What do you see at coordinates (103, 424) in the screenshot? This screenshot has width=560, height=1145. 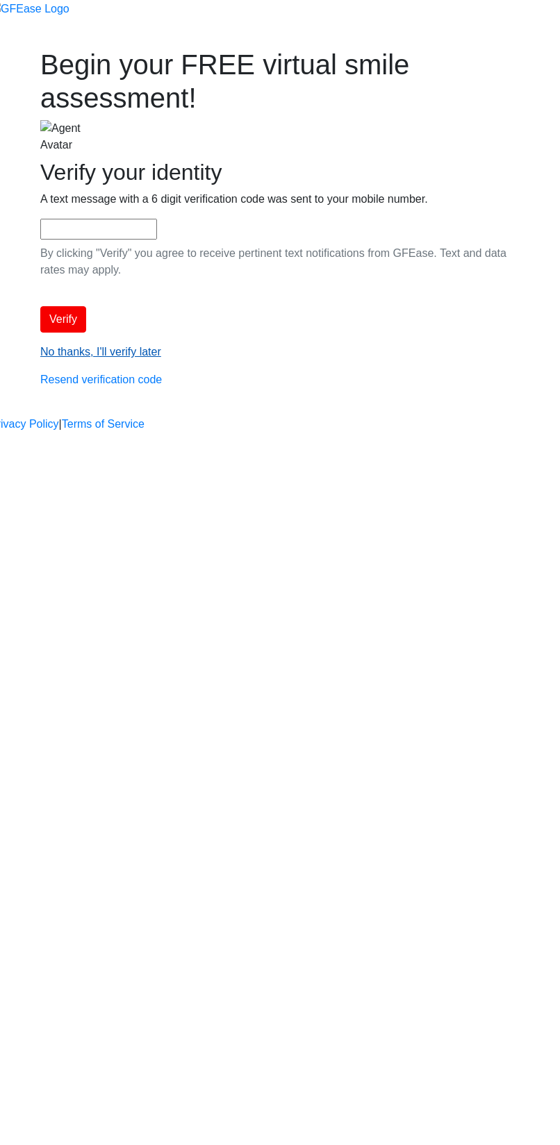 I see `a: Terms of Service` at bounding box center [103, 424].